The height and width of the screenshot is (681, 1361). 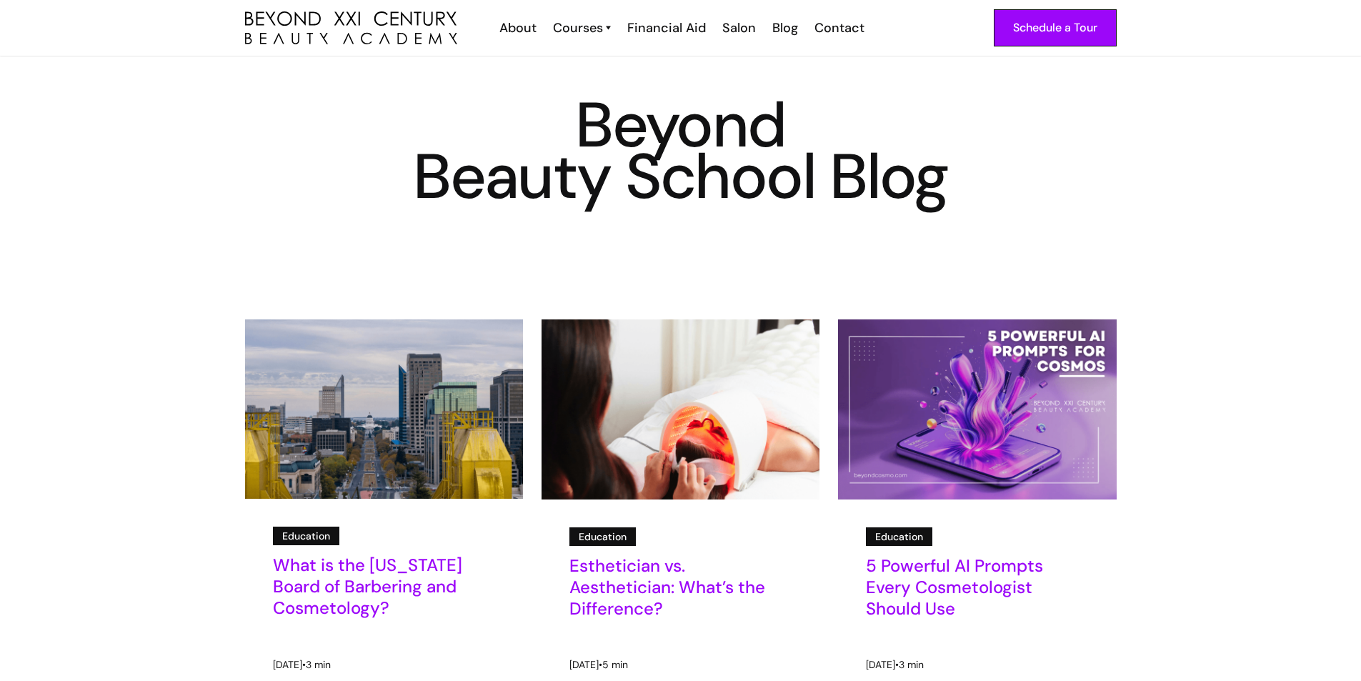 What do you see at coordinates (738, 28) in the screenshot?
I see `a: Salon` at bounding box center [738, 28].